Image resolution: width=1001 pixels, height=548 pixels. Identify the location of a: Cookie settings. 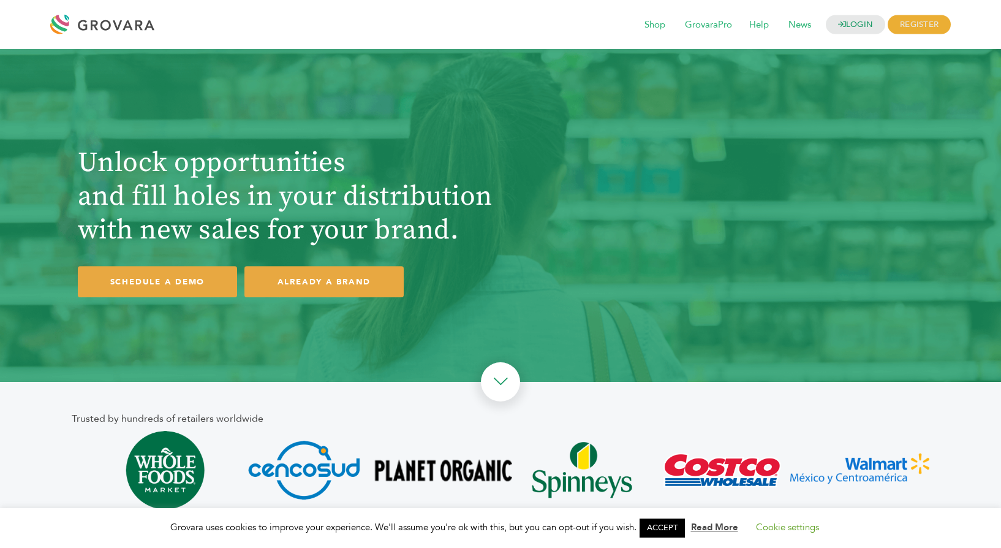
(788, 527).